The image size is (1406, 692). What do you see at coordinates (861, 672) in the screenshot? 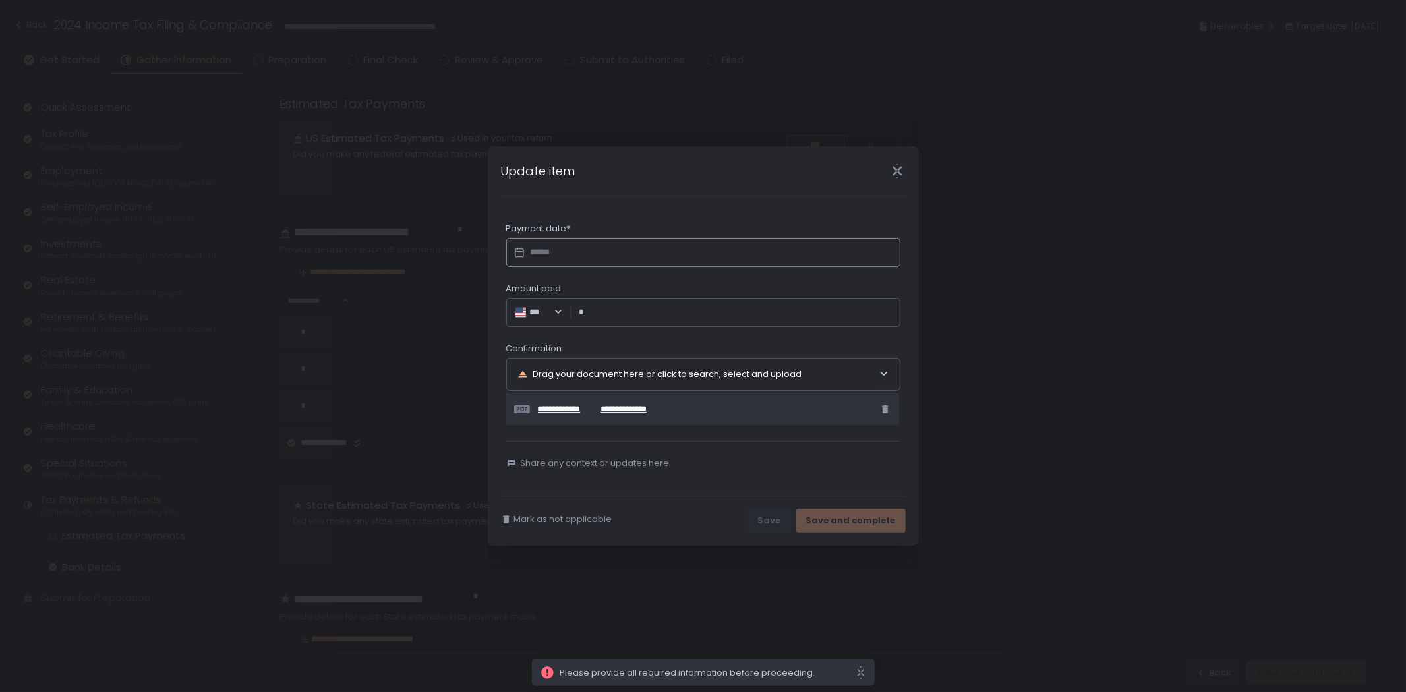
I see `svg: close` at bounding box center [861, 672].